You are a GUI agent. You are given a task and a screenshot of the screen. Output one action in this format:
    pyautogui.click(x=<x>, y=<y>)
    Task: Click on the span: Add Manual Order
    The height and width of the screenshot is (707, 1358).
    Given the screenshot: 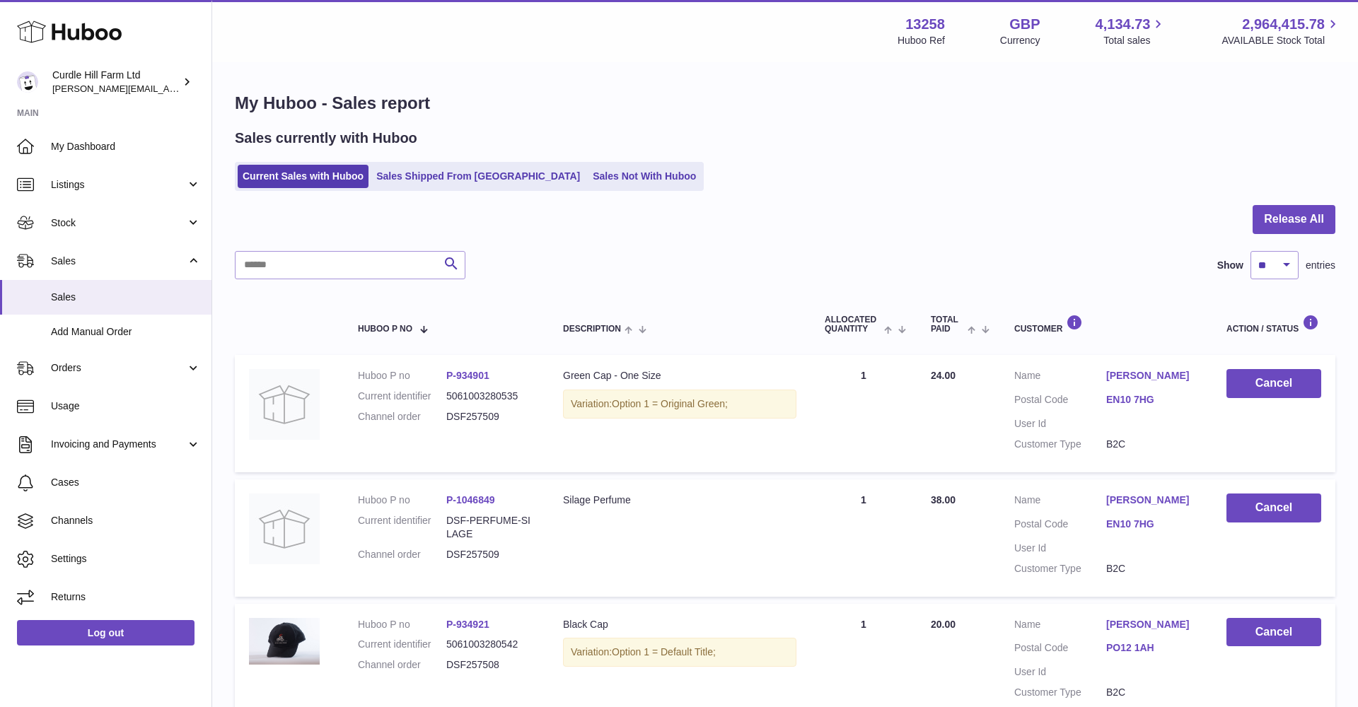 What is the action you would take?
    pyautogui.click(x=126, y=332)
    